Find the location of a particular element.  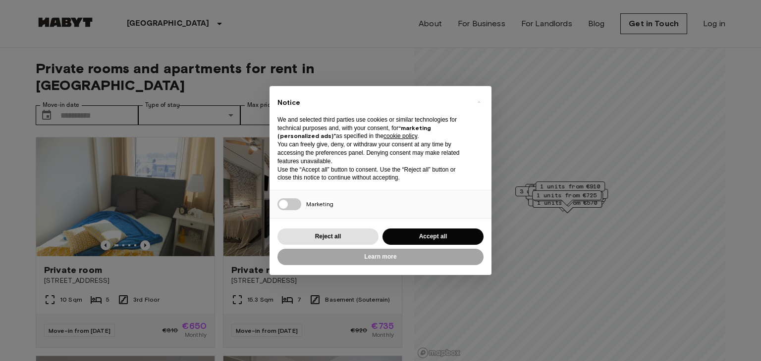

p: We and selected third parties use cookies or similar technologies for technical purposes and, wit... is located at coordinates (372, 128).